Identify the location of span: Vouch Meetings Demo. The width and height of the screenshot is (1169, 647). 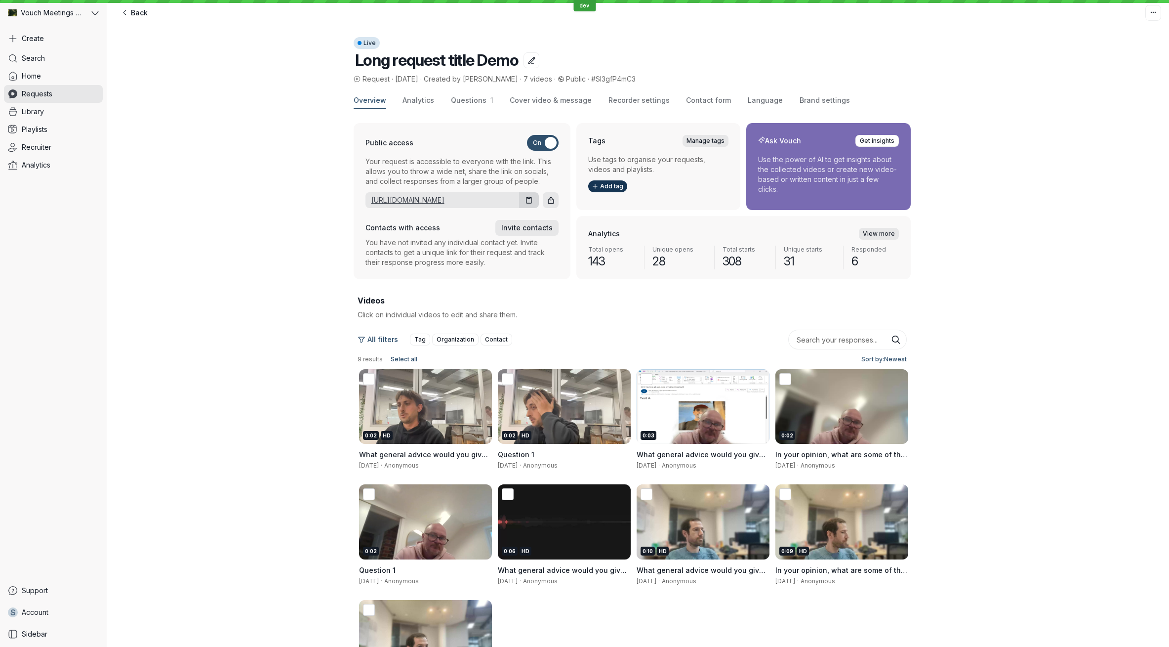
(52, 13).